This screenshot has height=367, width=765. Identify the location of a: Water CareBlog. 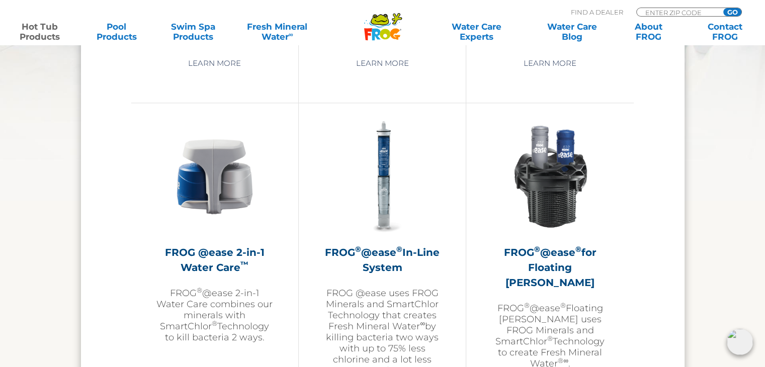
(572, 32).